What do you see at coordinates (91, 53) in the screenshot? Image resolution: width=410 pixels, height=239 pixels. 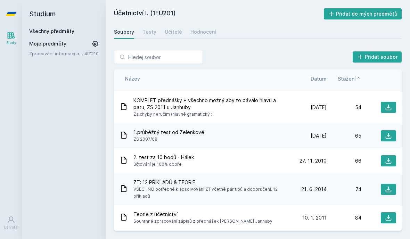 I see `a: 4IZ210` at bounding box center [91, 53].